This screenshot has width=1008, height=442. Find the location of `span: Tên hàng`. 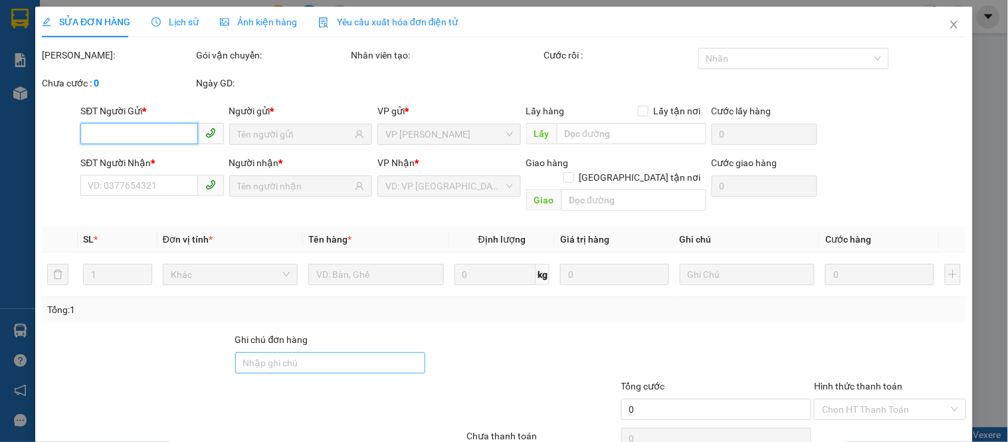

span: Tên hàng is located at coordinates (330, 239).